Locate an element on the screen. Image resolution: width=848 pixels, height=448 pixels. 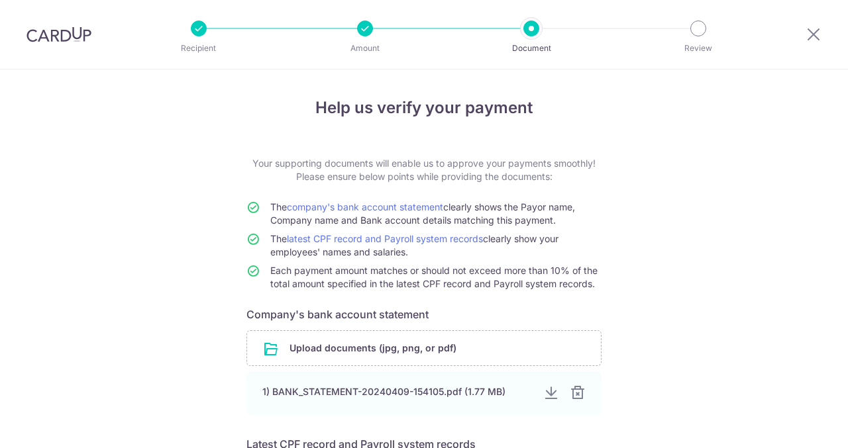
div: Upload documents (jpg, png, or pdf) is located at coordinates (424, 348).